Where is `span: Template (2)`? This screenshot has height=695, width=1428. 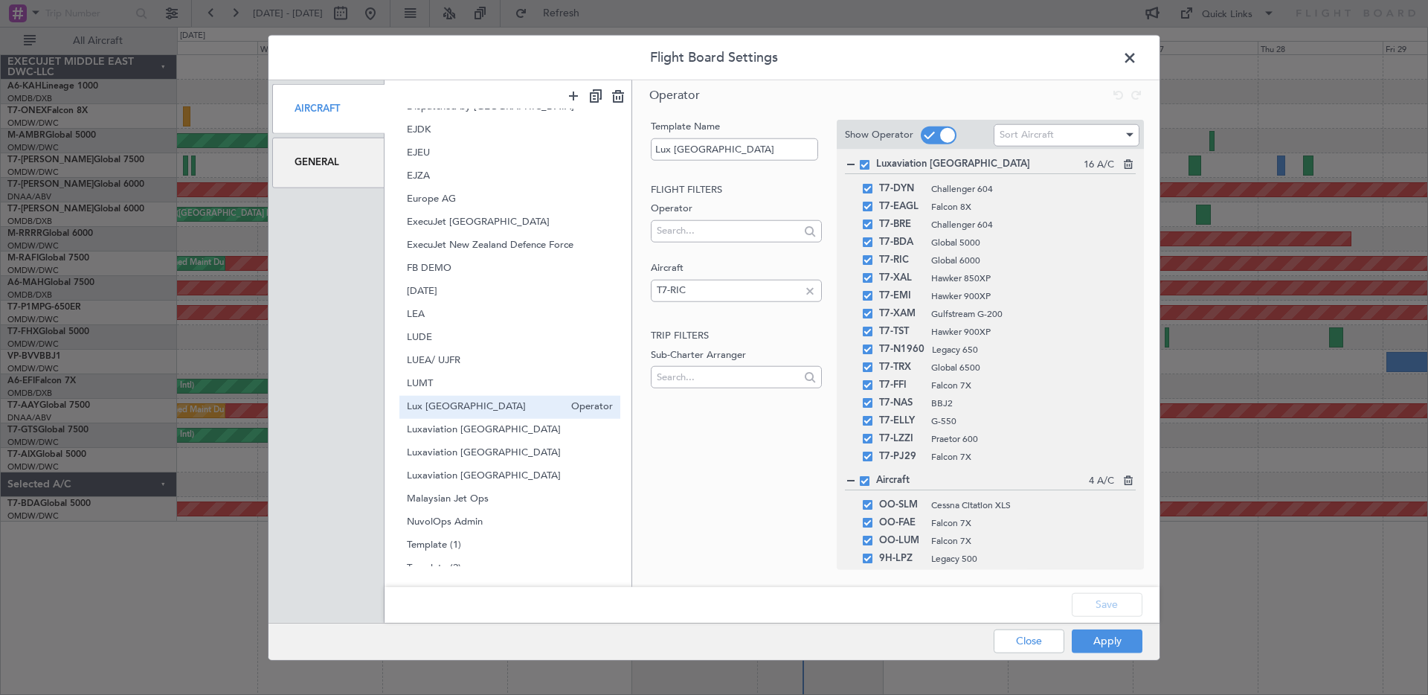
span: Template (2) is located at coordinates (510, 567).